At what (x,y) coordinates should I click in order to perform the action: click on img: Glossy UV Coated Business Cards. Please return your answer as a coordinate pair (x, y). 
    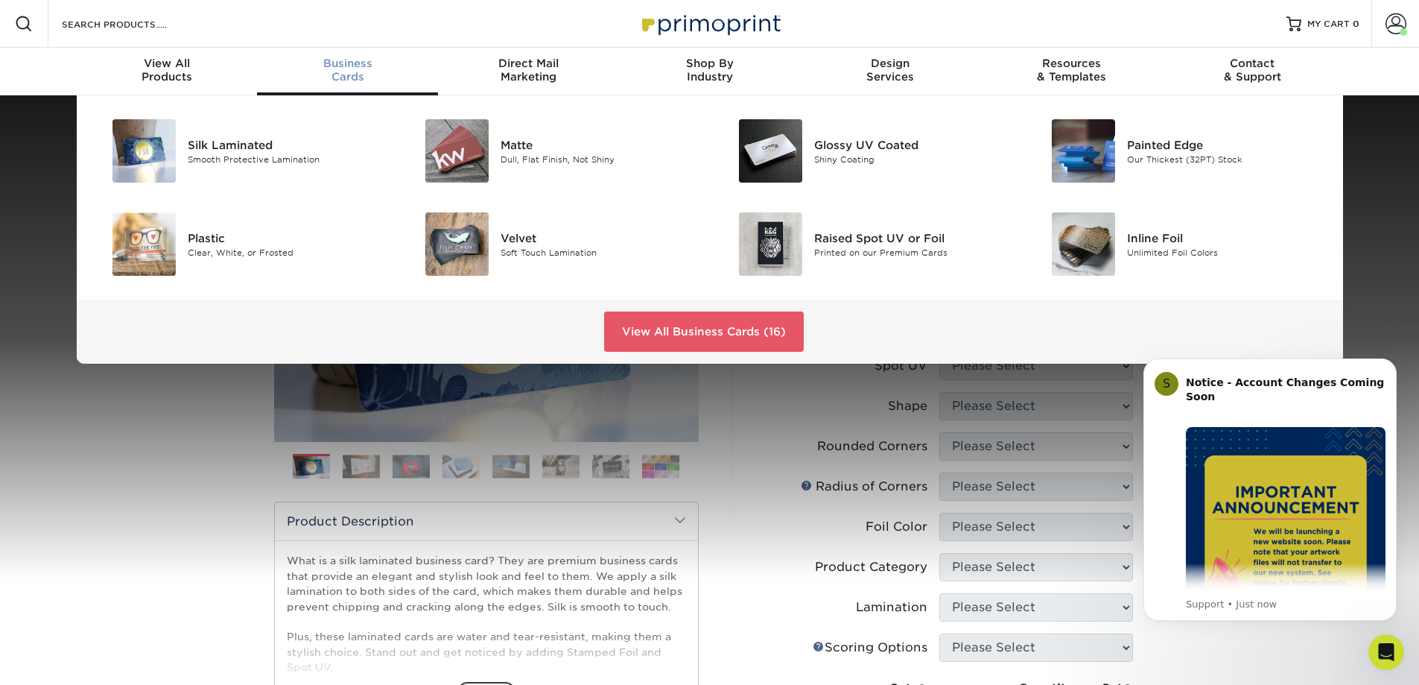
    Looking at the image, I should click on (770, 151).